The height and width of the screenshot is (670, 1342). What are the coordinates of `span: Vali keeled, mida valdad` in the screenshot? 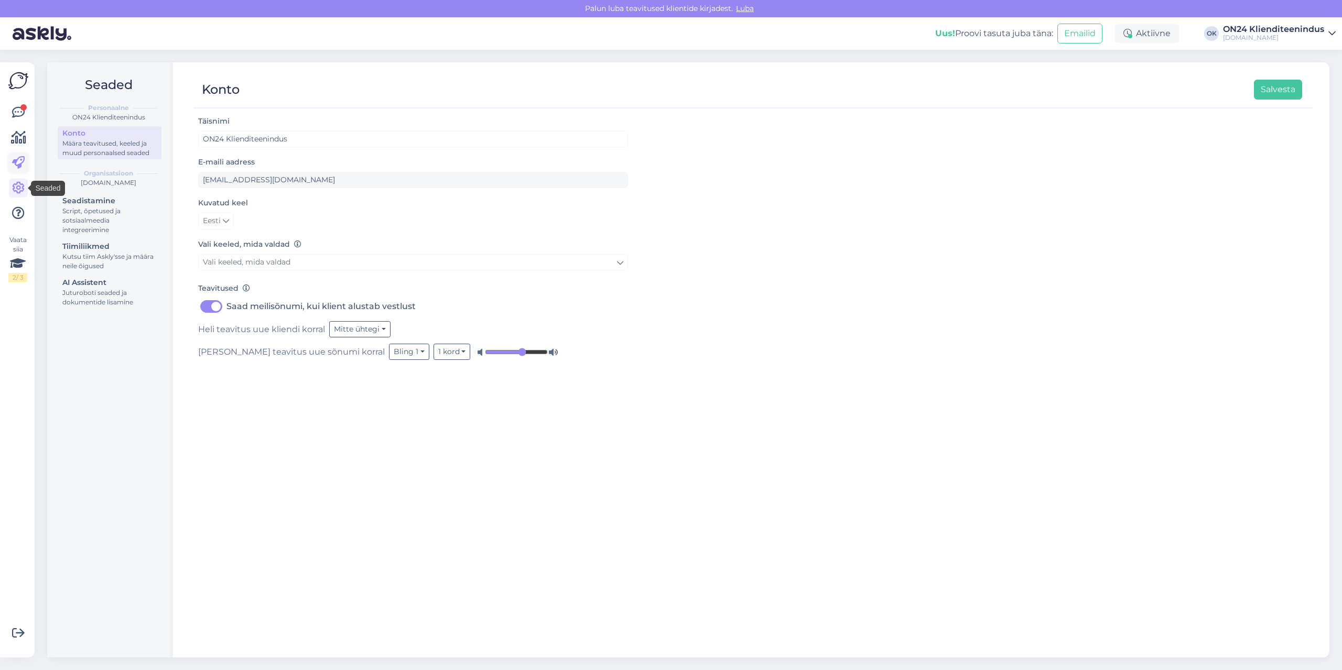 It's located at (246, 262).